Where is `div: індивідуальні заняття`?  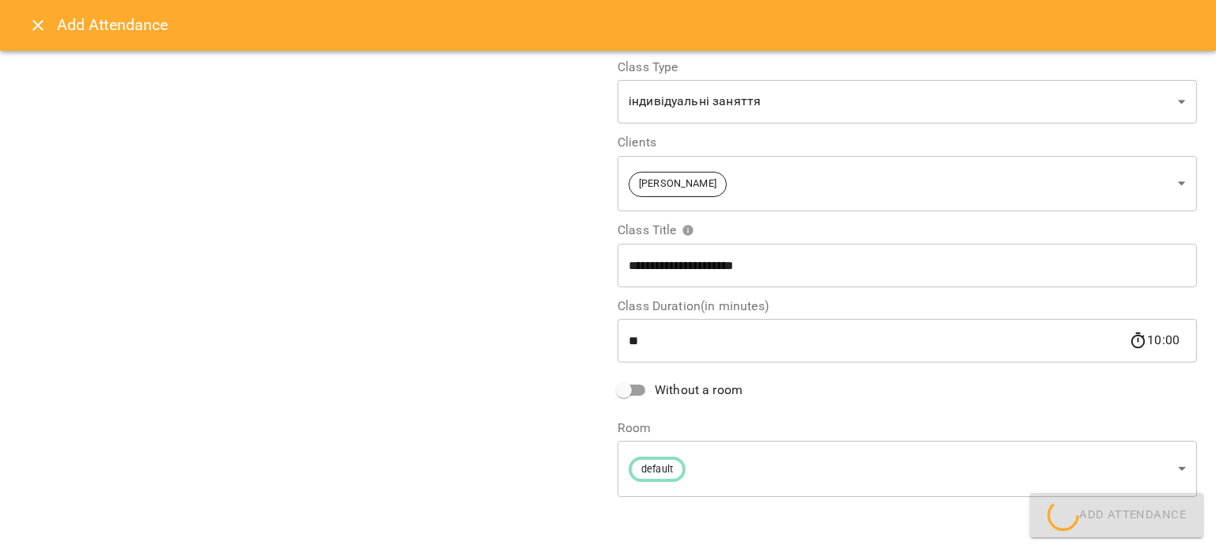 div: індивідуальні заняття is located at coordinates (907, 102).